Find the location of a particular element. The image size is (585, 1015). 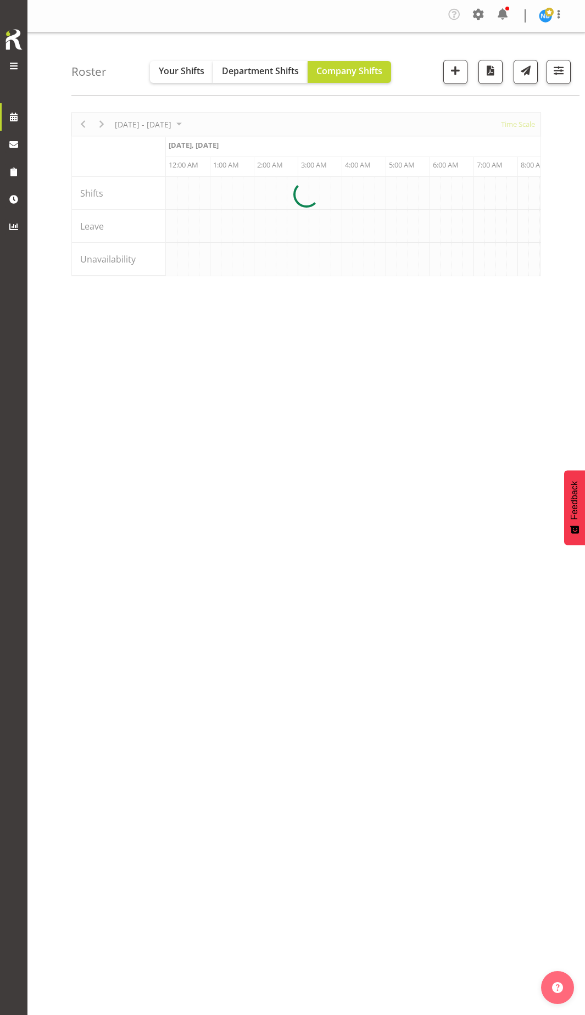

button: Department Shifts is located at coordinates (260, 72).